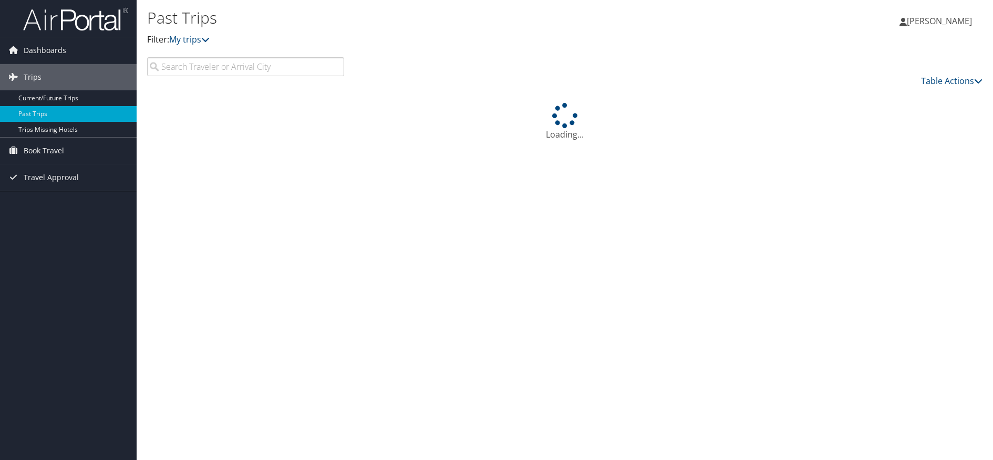 Image resolution: width=993 pixels, height=460 pixels. I want to click on img: airportal-logo.png, so click(76, 19).